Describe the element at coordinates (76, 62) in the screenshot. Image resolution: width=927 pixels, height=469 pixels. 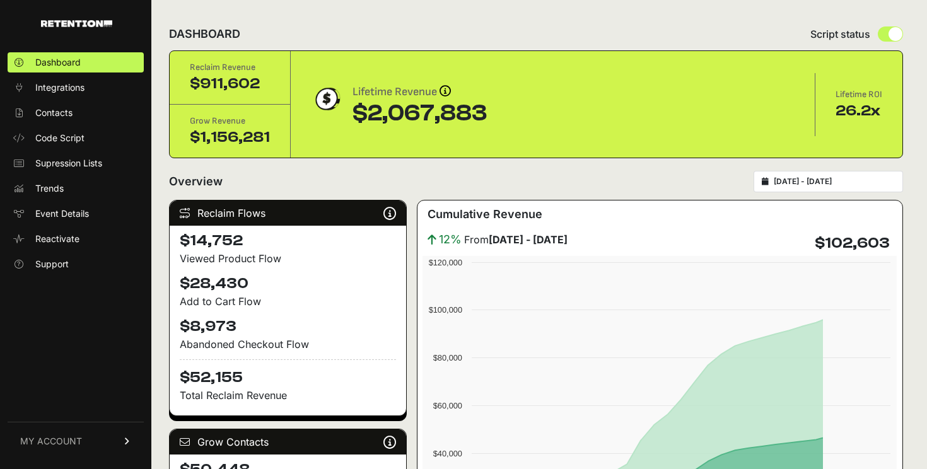
I see `a: Dashboard` at that location.